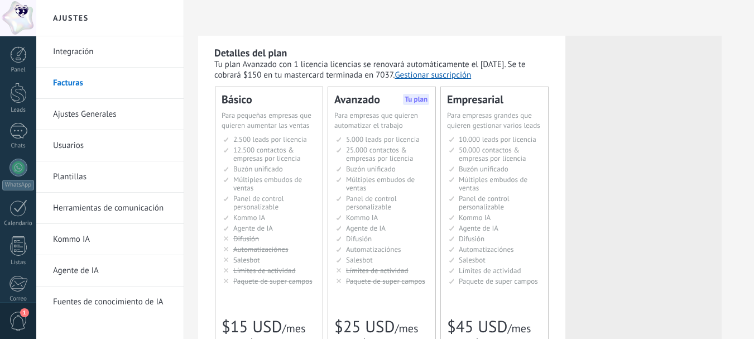 The height and width of the screenshot is (339, 754). What do you see at coordinates (113, 114) in the screenshot?
I see `a: Ajustes Generales` at bounding box center [113, 114].